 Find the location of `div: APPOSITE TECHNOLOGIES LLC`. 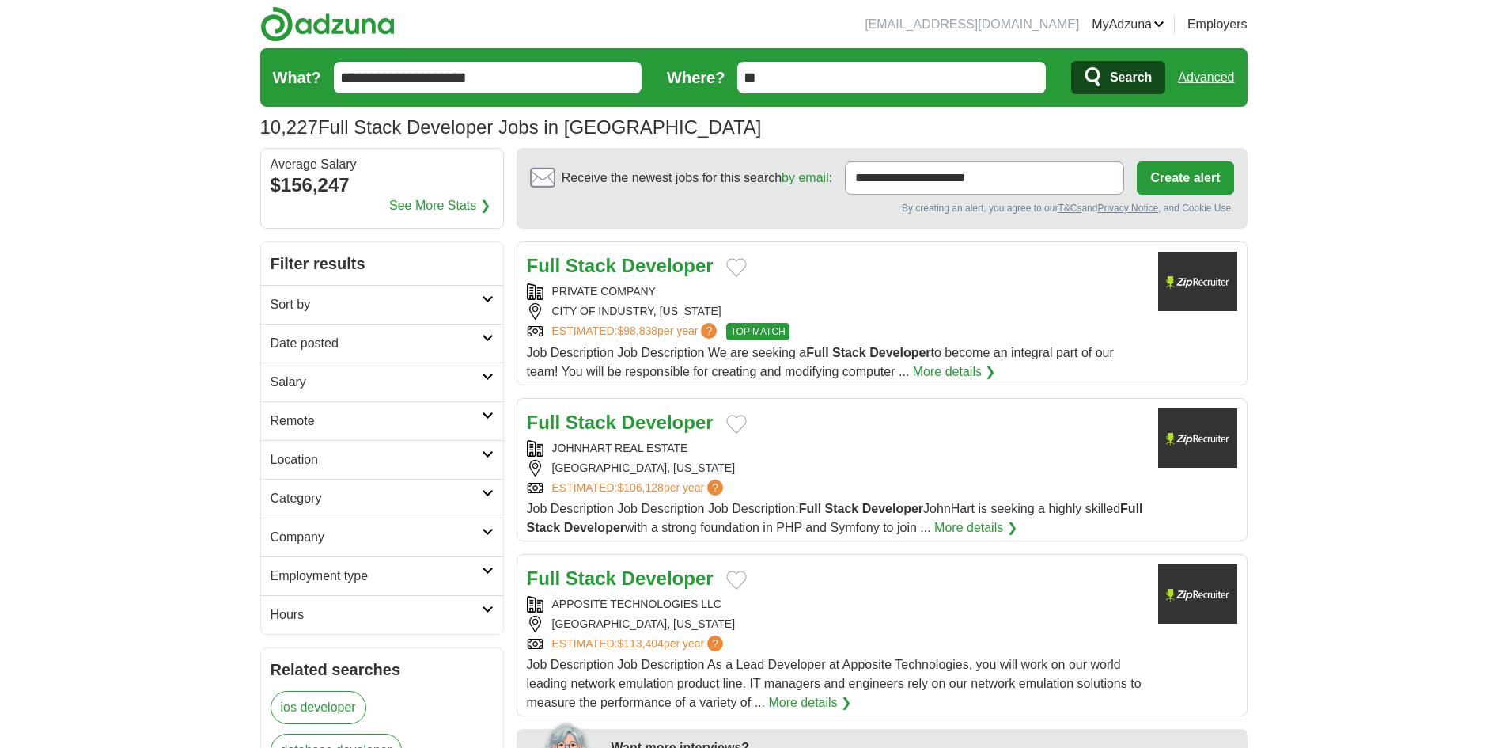

div: APPOSITE TECHNOLOGIES LLC is located at coordinates (836, 604).